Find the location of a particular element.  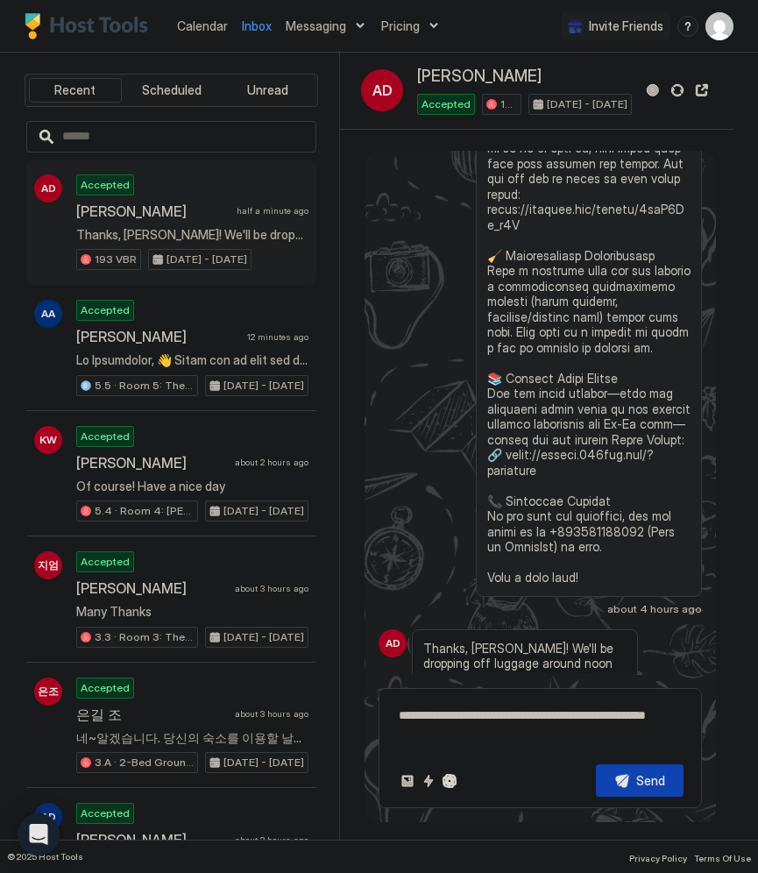

span: AA is located at coordinates (48, 314).